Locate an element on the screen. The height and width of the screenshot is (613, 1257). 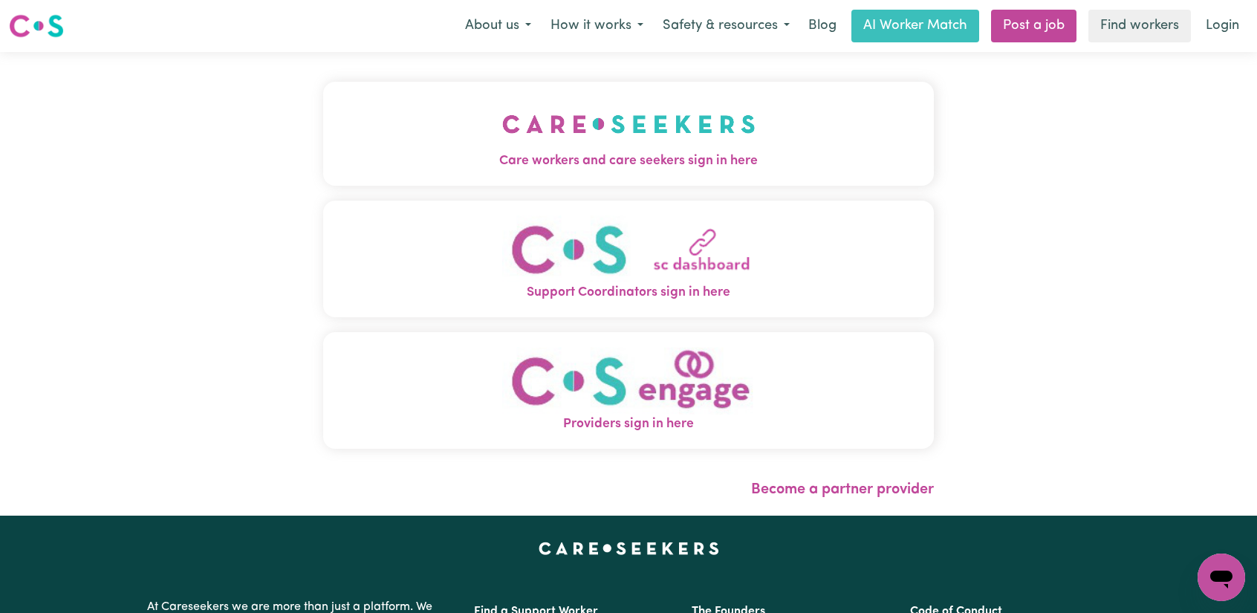
a: Login is located at coordinates (1222, 26).